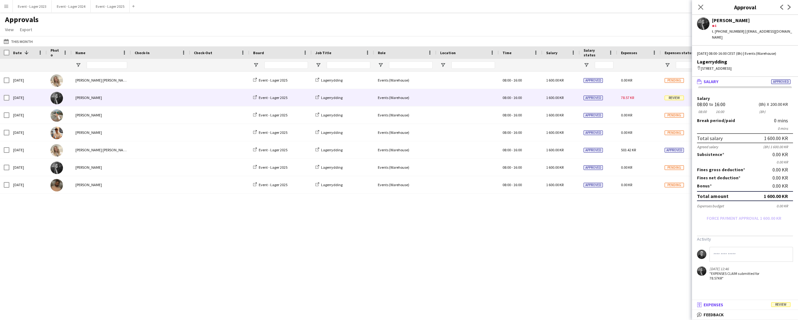 The image size is (798, 320). What do you see at coordinates (745, 305) in the screenshot?
I see `mat-expansion-panel-header: ExpensesReview` at bounding box center [745, 305].